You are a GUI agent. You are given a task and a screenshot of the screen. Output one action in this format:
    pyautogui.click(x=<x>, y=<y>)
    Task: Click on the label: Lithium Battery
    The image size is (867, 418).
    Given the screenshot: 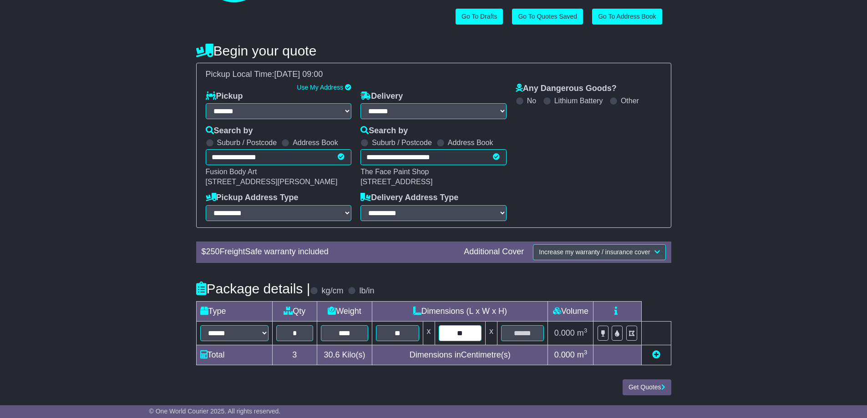 What is the action you would take?
    pyautogui.click(x=578, y=101)
    